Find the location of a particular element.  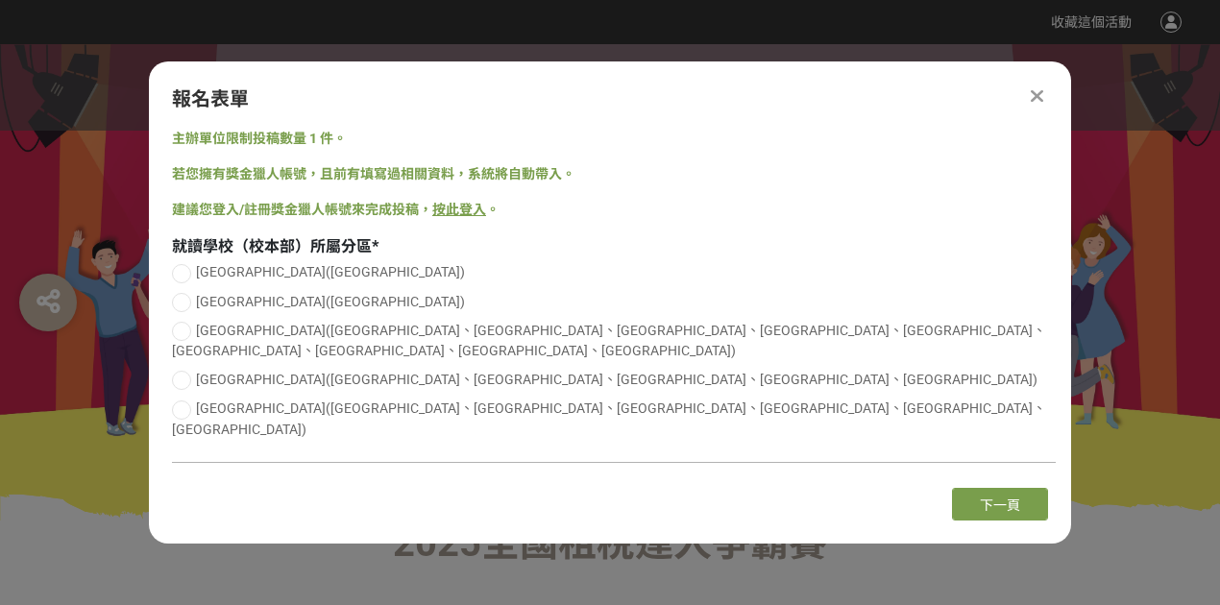

span: 主辦單位限制投稿數量 1 件。 is located at coordinates (259, 138).